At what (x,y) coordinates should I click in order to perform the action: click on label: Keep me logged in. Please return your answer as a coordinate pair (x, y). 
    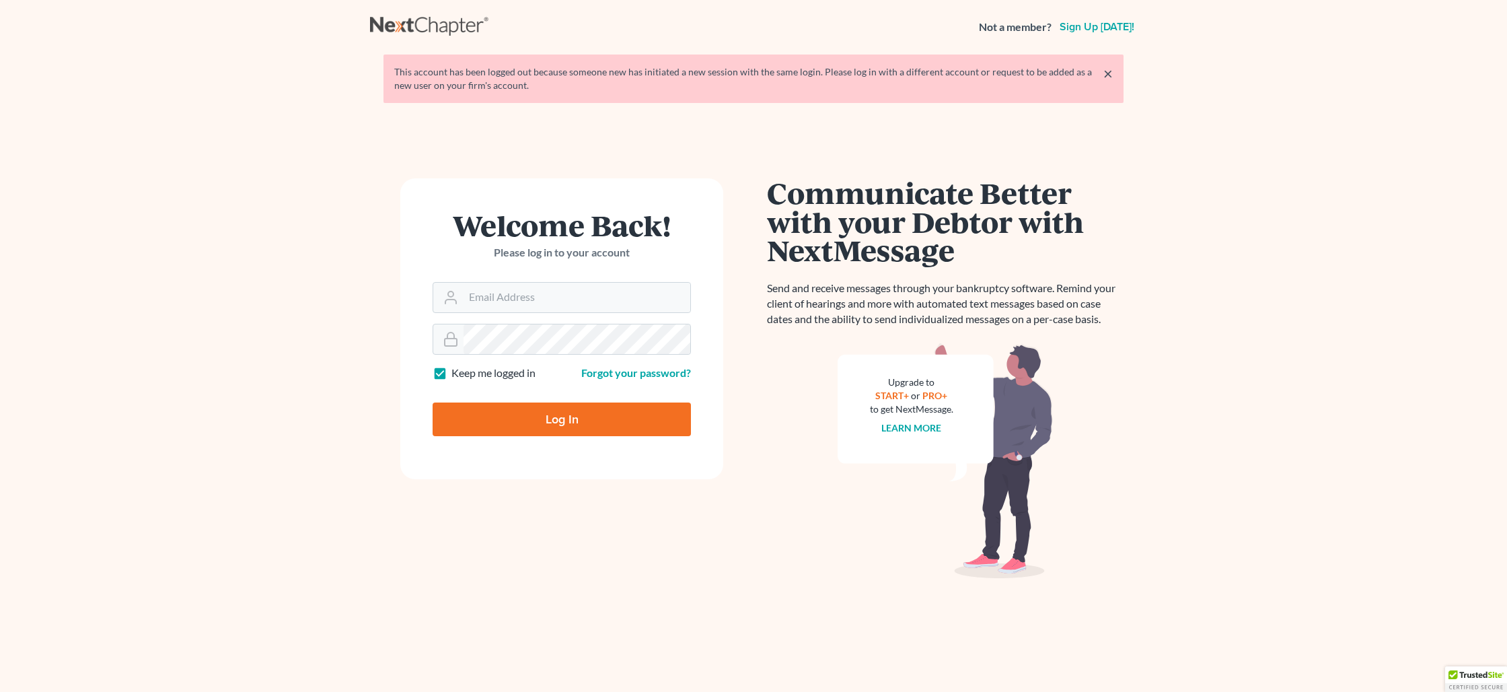
    Looking at the image, I should click on (493, 373).